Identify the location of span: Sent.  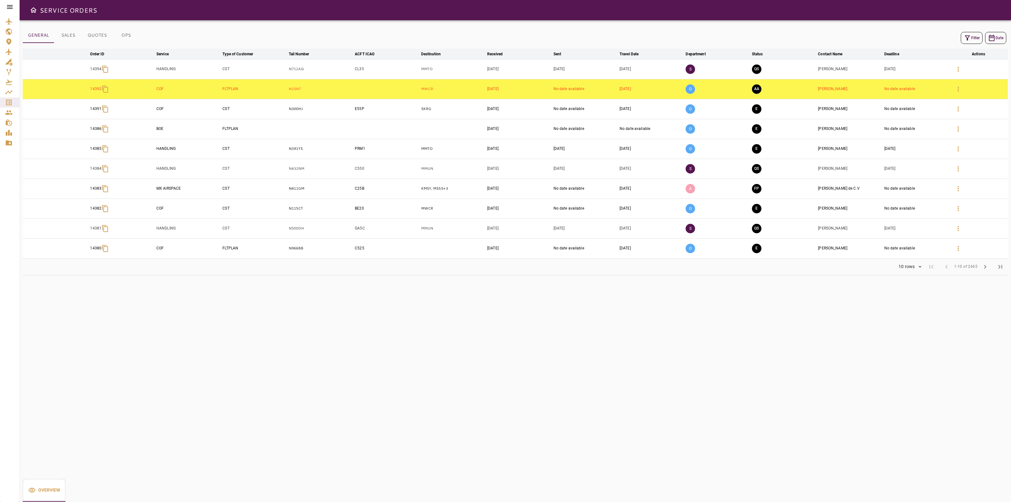
(561, 54).